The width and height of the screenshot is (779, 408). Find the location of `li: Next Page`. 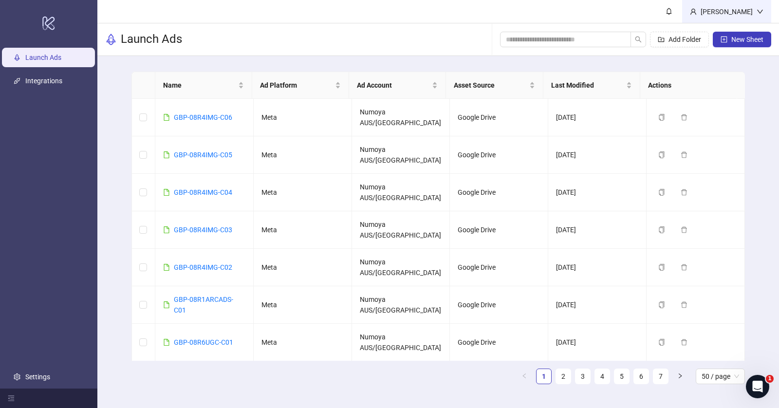

li: Next Page is located at coordinates (680, 377).